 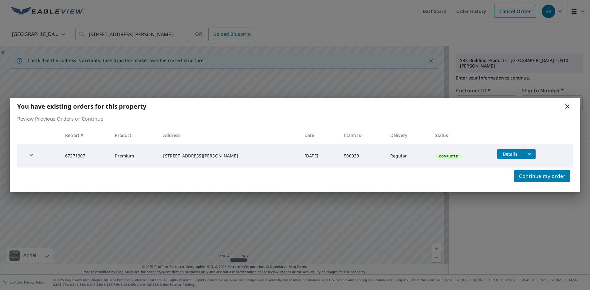 I want to click on th: Date, so click(x=319, y=135).